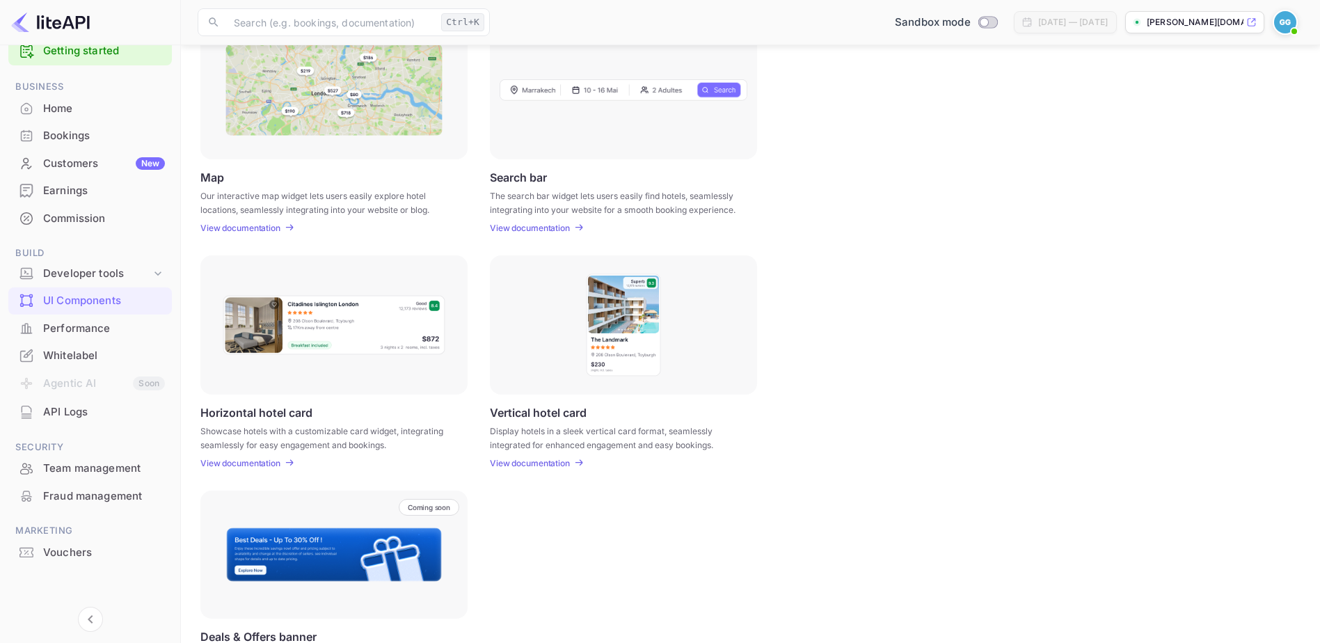 This screenshot has height=643, width=1320. What do you see at coordinates (90, 411) in the screenshot?
I see `a: API Logs` at bounding box center [90, 411].